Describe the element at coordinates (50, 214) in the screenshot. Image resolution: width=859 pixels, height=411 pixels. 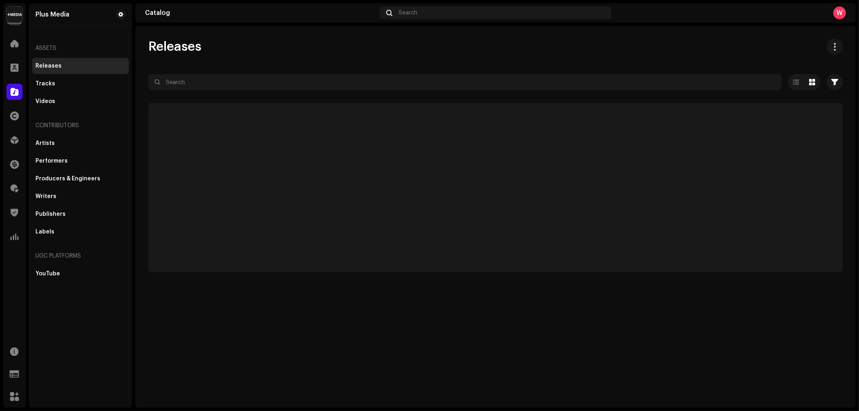
I see `div: Publishers` at that location.